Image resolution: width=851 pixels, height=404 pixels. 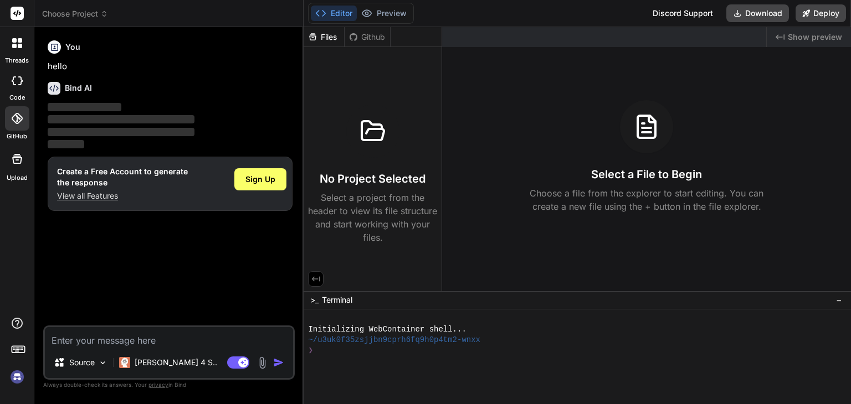 What do you see at coordinates (384, 13) in the screenshot?
I see `button: Preview` at bounding box center [384, 13].